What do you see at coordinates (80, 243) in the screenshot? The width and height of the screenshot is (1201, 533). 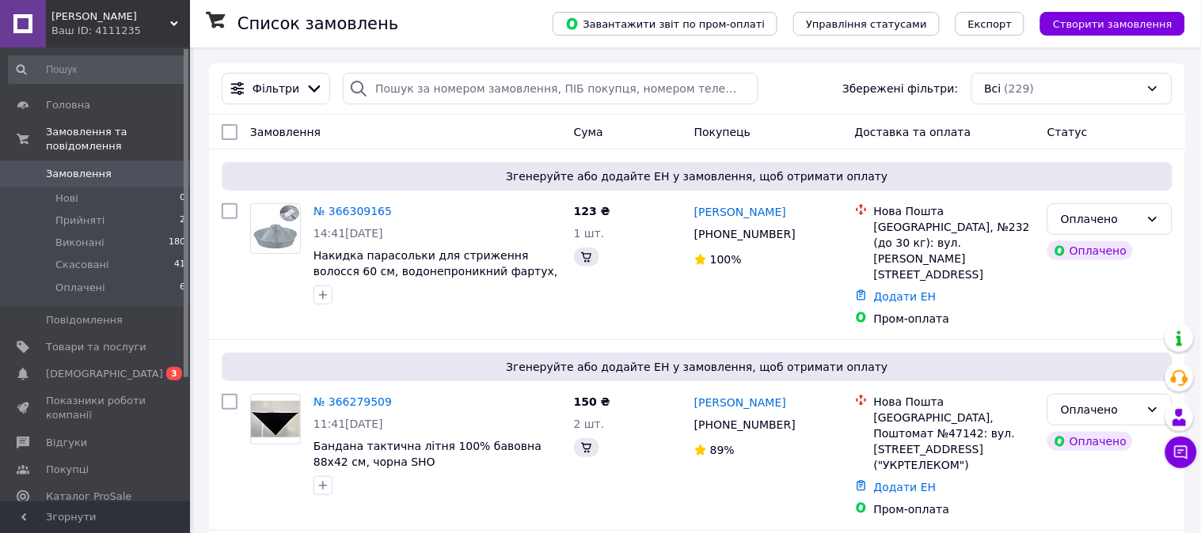 I see `span: Виконані` at bounding box center [80, 243].